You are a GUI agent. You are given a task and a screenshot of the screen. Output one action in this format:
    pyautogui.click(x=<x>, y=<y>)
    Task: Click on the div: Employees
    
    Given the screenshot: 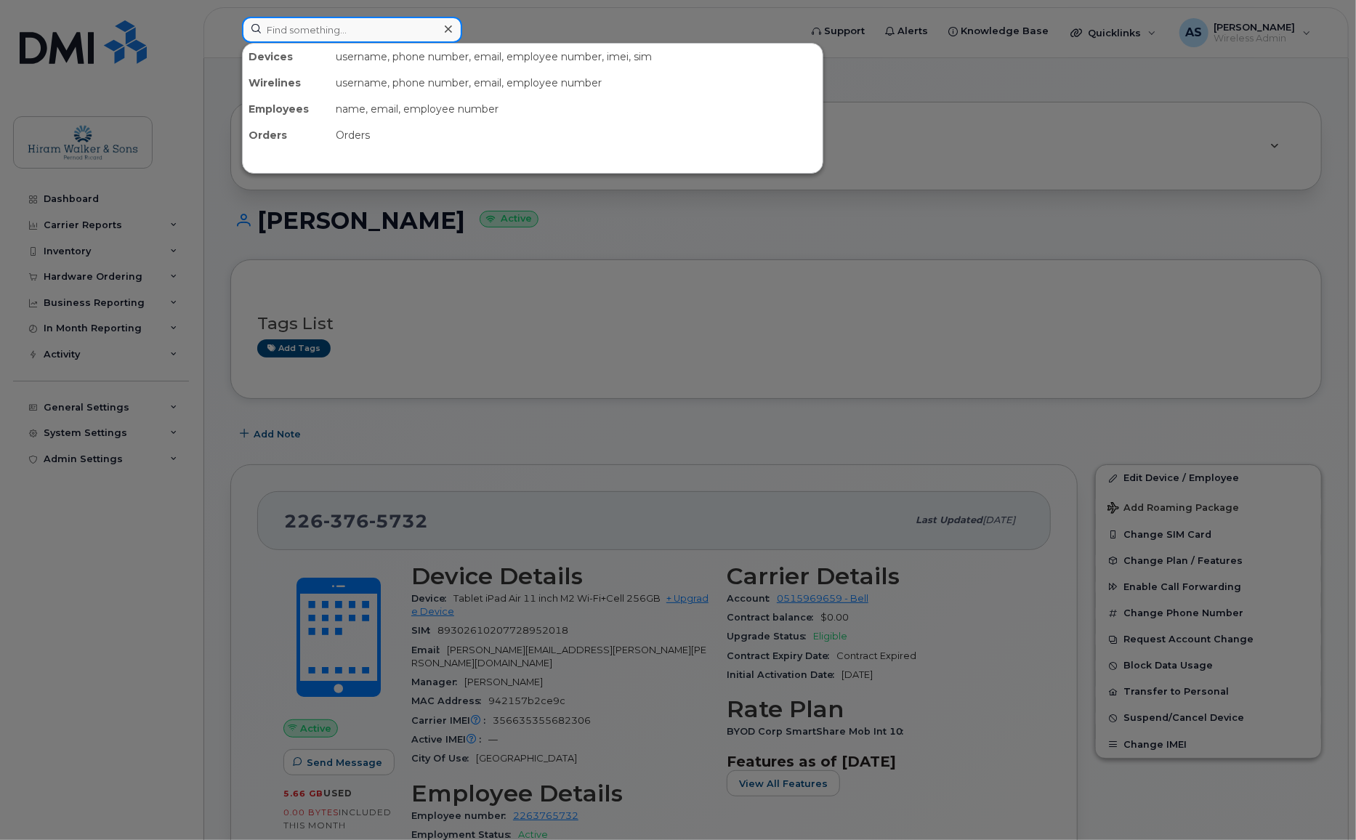 What is the action you would take?
    pyautogui.click(x=286, y=109)
    